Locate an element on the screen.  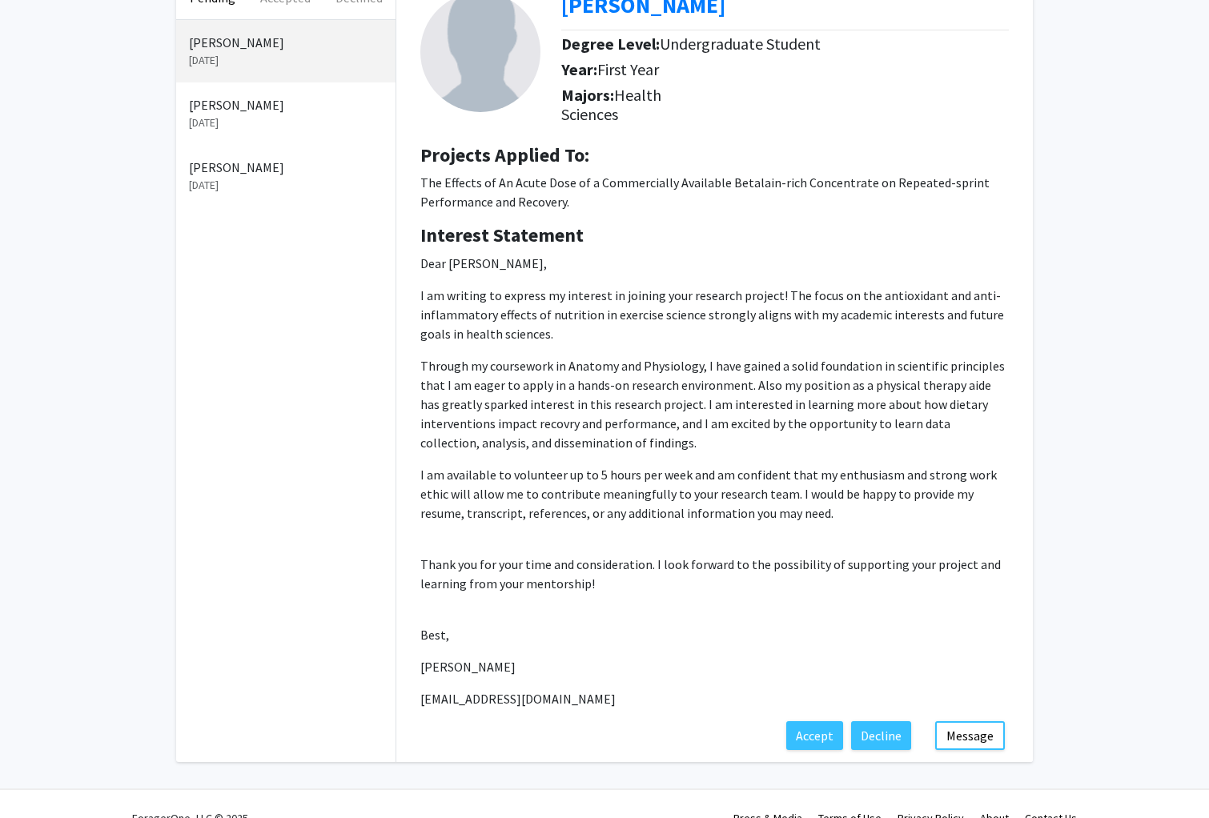
b: Year: is located at coordinates (579, 69).